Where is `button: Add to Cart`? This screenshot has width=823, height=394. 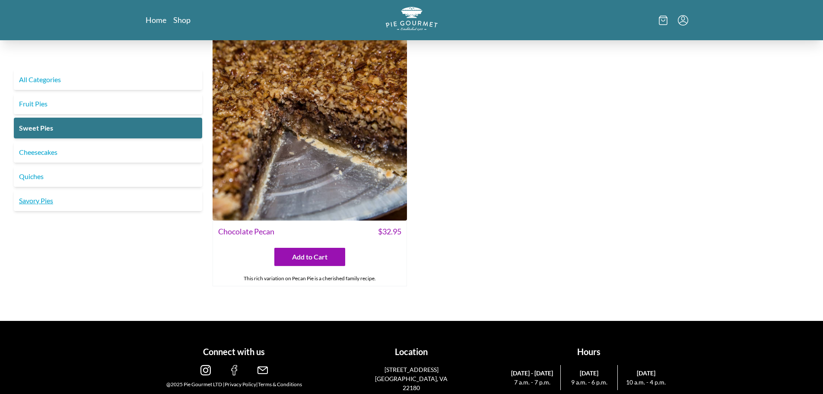
button: Add to Cart is located at coordinates (310, 257).